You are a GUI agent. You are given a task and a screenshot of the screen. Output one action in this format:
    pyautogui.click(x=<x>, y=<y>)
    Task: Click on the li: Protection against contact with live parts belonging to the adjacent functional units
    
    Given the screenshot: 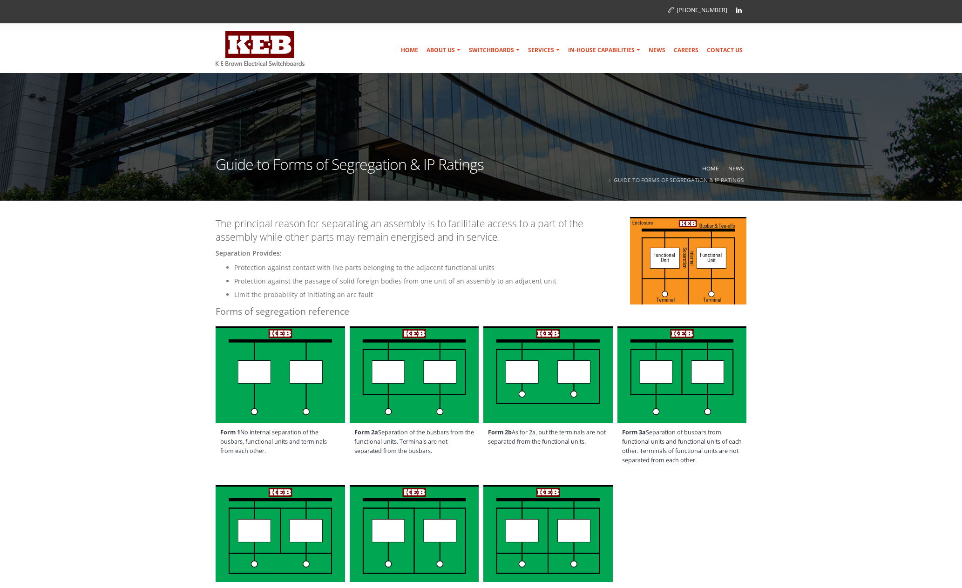 What is the action you would take?
    pyautogui.click(x=491, y=268)
    